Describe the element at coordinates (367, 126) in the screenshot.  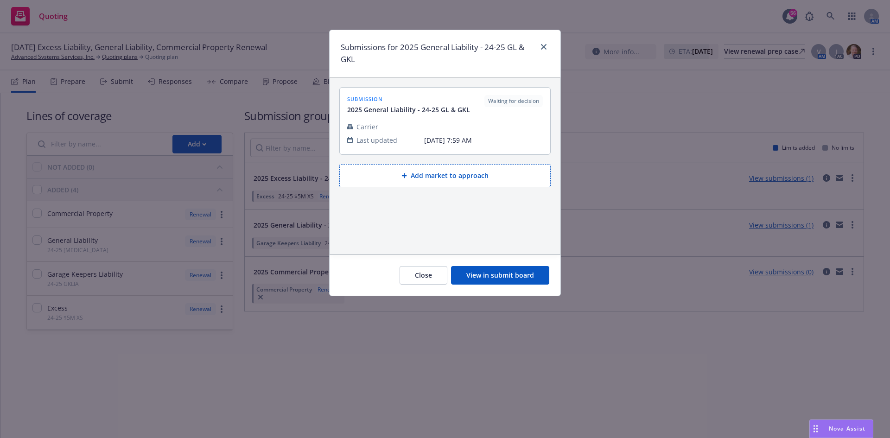
I see `span: Carrier` at that location.